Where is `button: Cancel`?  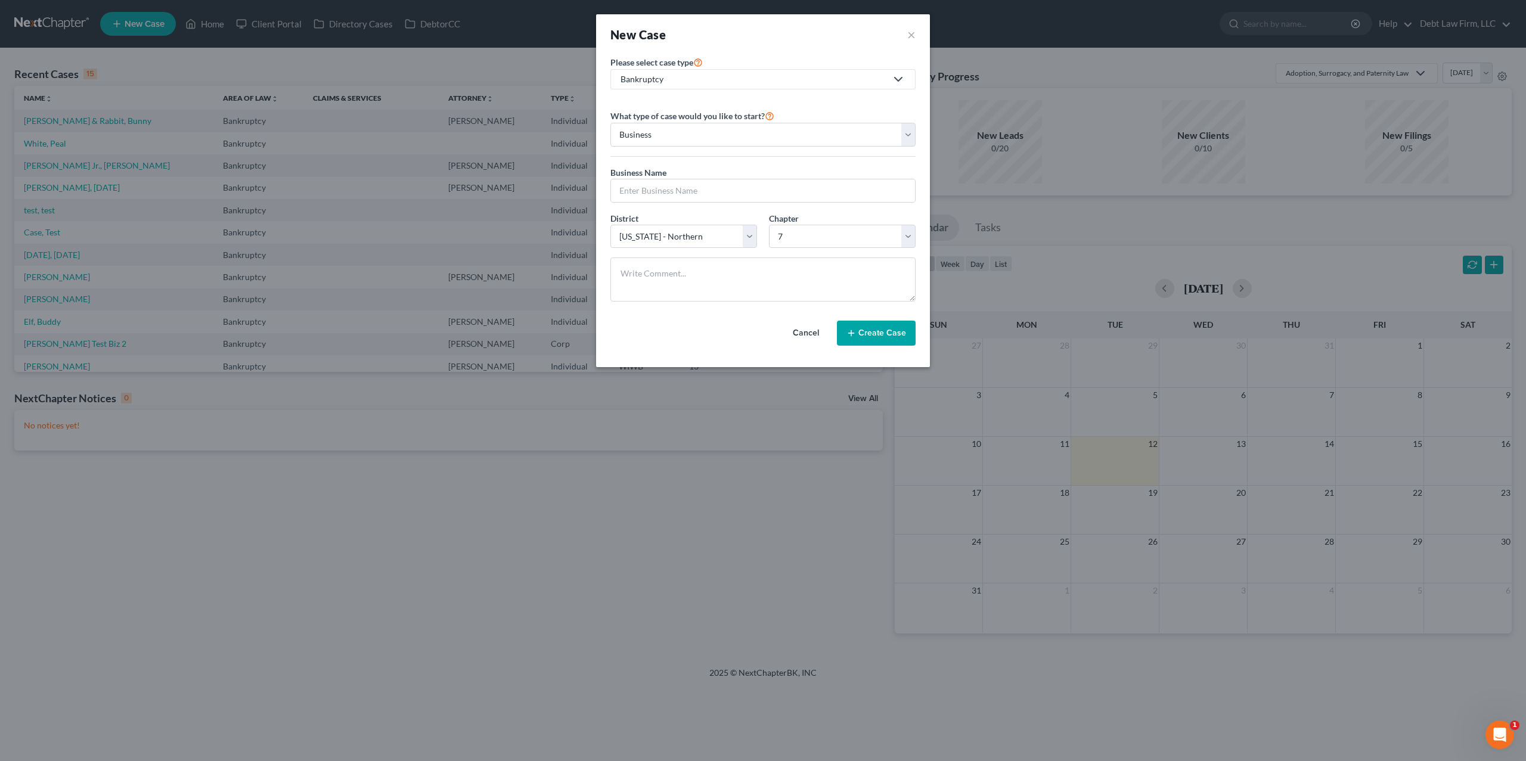 button: Cancel is located at coordinates (806, 333).